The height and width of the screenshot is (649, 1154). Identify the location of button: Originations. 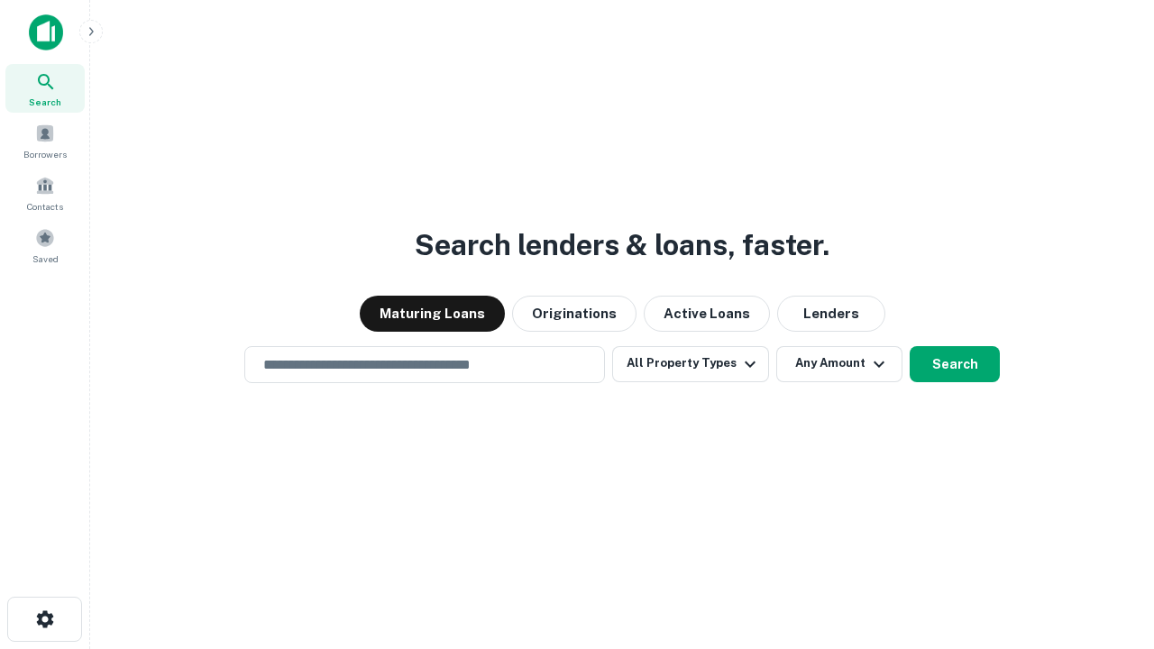
(574, 314).